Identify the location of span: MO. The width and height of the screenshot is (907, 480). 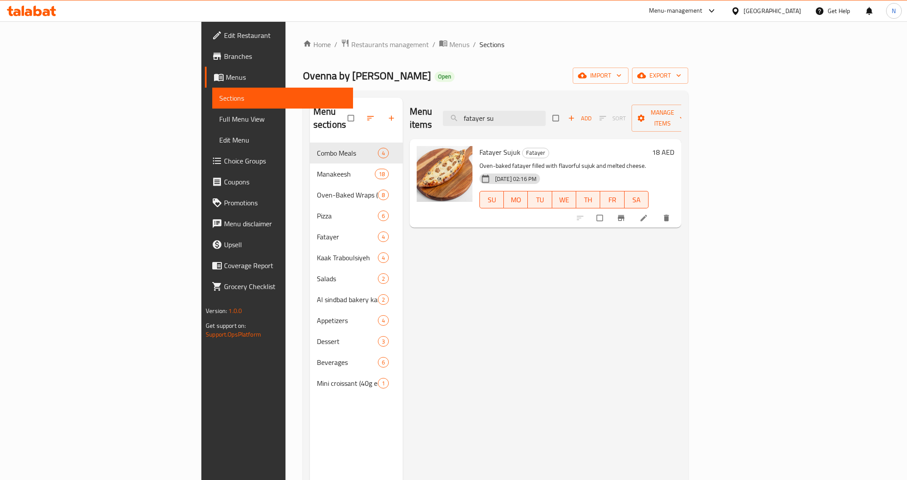
(516, 200).